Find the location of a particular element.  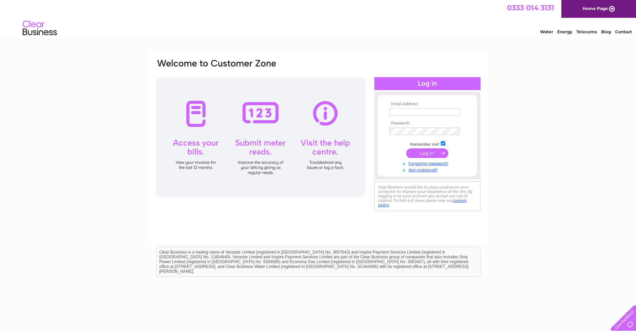

a: cookies policy is located at coordinates (422, 202).